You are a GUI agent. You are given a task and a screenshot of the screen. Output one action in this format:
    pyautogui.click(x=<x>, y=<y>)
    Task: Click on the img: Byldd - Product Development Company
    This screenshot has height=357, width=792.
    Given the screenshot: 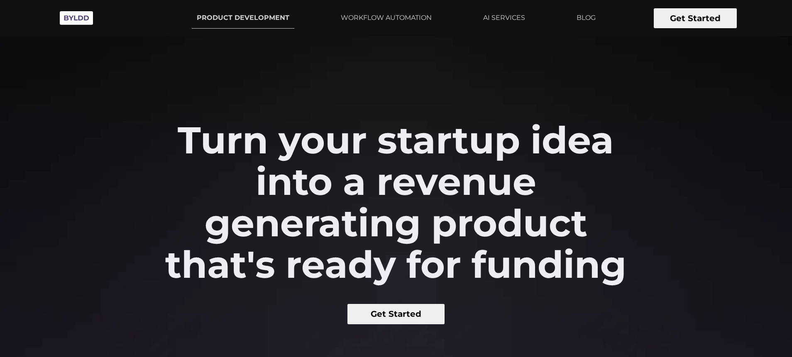 What is the action you would take?
    pyautogui.click(x=76, y=18)
    